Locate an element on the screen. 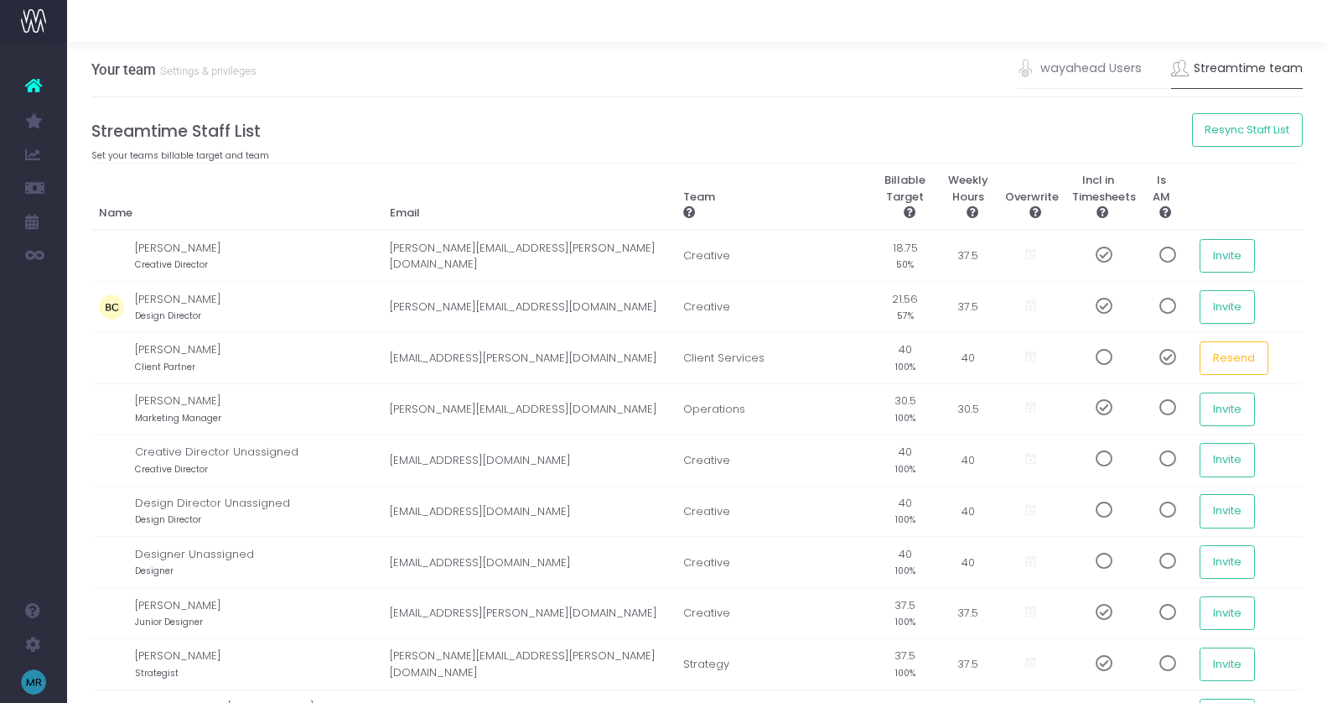  img: images/default_profile_image.png is located at coordinates (34, 682).